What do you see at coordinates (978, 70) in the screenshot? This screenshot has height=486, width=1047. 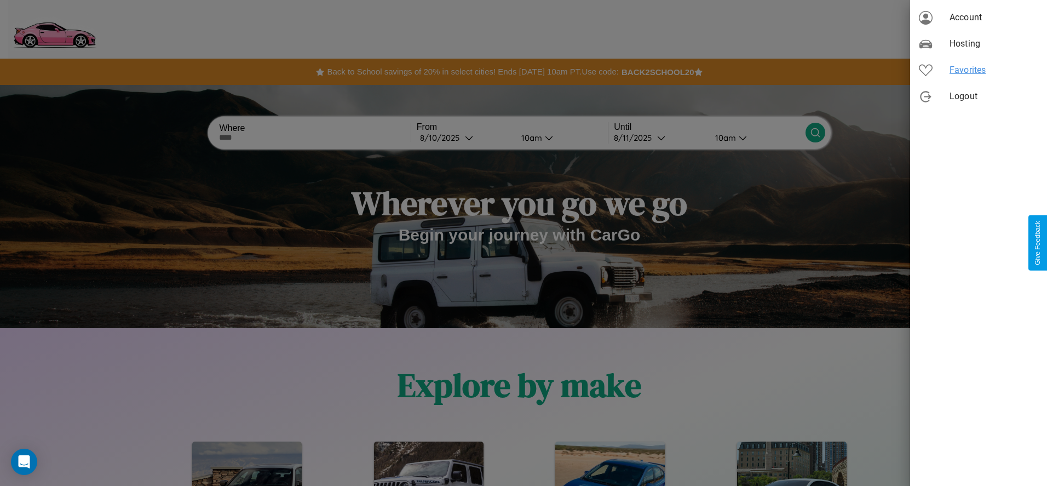 I see `div: Favorites` at bounding box center [978, 70].